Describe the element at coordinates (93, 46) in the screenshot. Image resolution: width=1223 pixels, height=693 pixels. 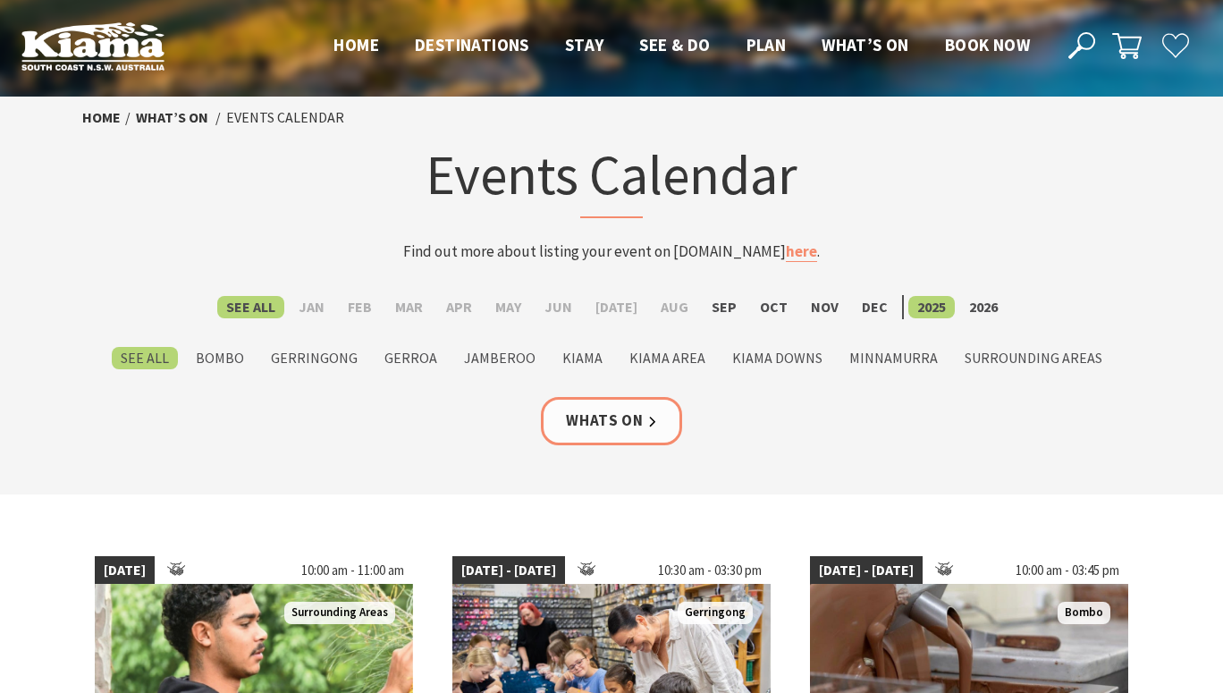
I see `img: Kiama Logo` at that location.